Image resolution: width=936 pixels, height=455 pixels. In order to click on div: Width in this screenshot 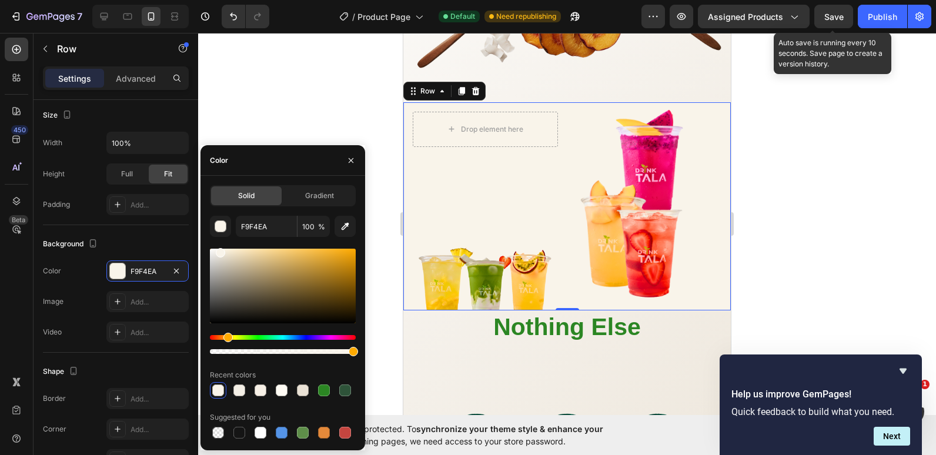, I will do `click(52, 143)`.